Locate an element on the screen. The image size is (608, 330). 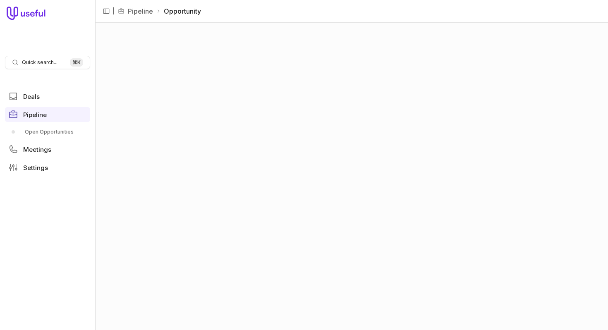
span: Settings is located at coordinates (36, 168).